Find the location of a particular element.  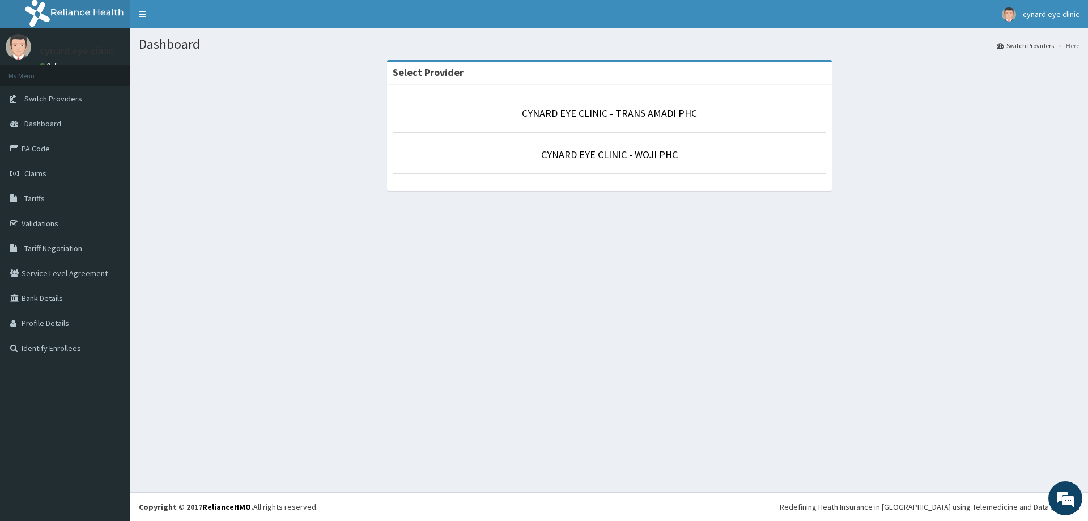

footer: All rights reserved. is located at coordinates (609, 506).